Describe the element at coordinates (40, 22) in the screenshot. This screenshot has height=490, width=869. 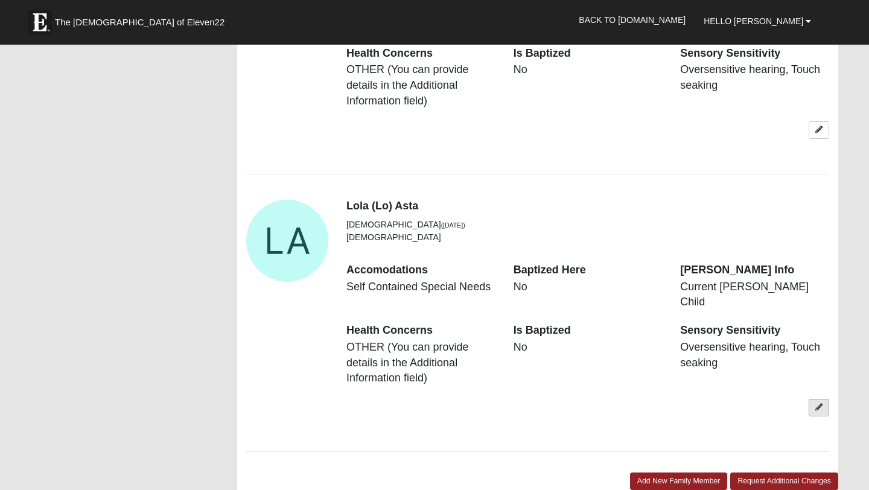
I see `img: Eleven22 logo` at that location.